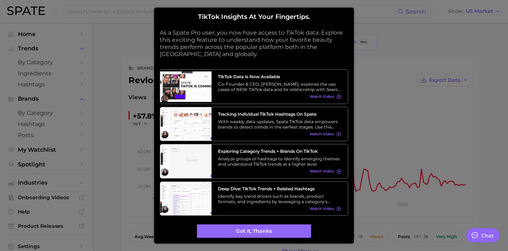 The height and width of the screenshot is (251, 508). I want to click on div: Analyze groups of hashtags to identify emerging themes and understand TikTok trends at a higher l..., so click(280, 161).